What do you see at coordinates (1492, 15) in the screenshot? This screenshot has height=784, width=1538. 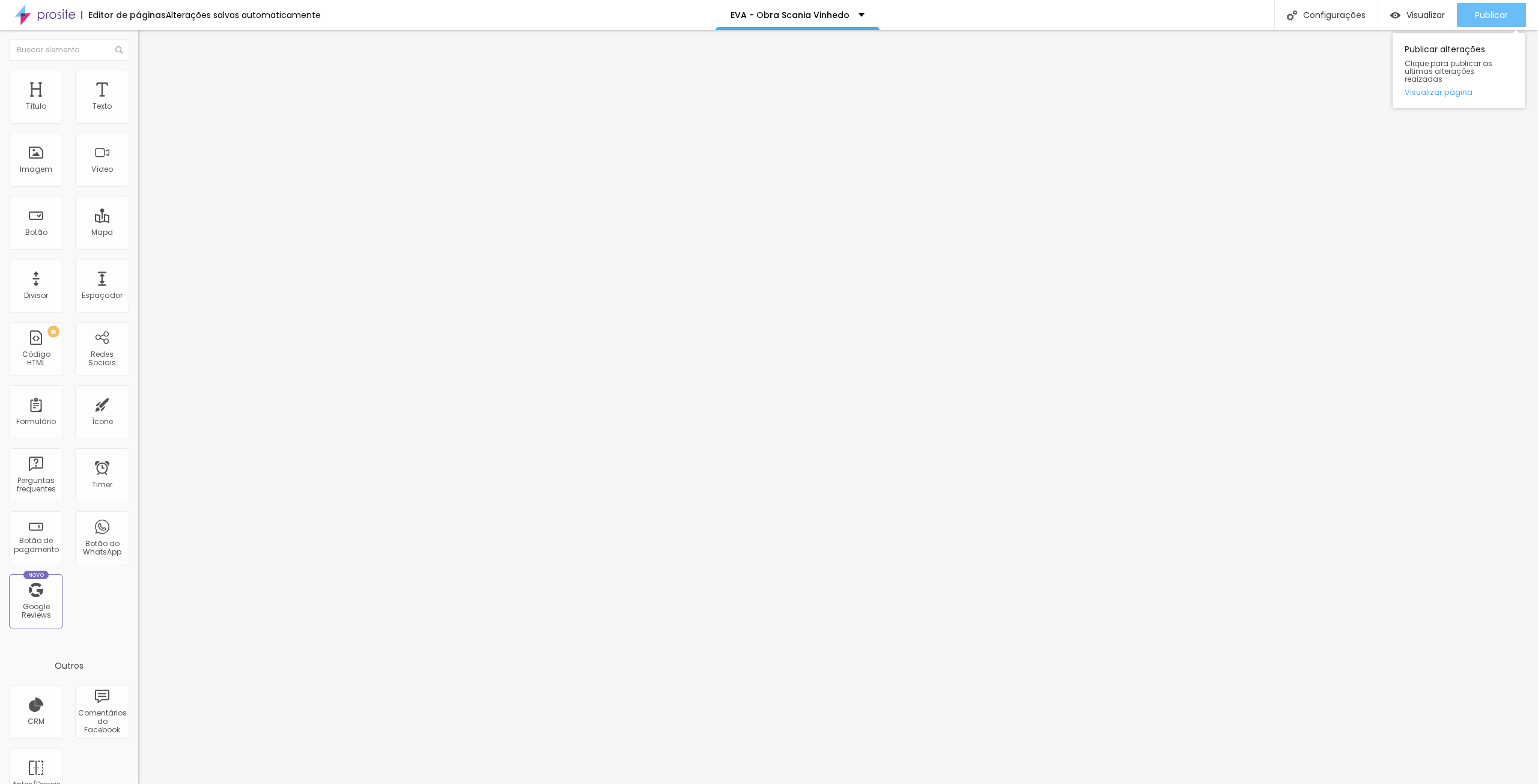 I see `button: Publicar` at bounding box center [1492, 15].